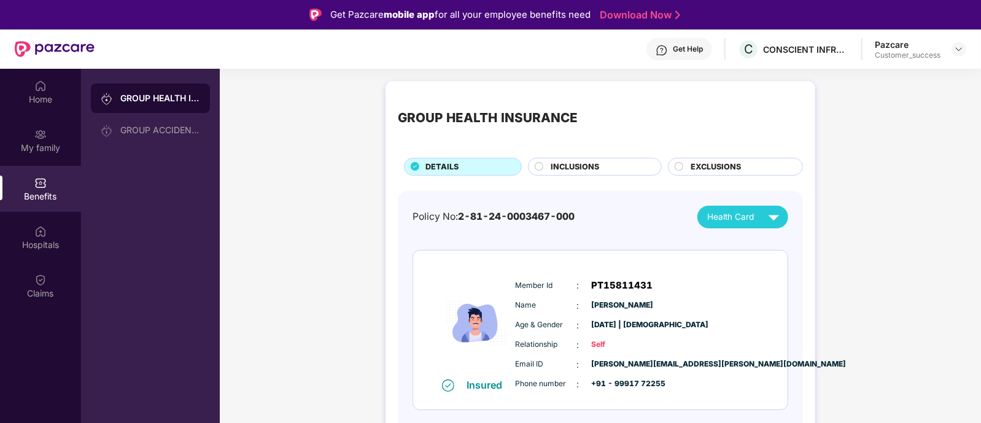  Describe the element at coordinates (687, 49) in the screenshot. I see `div: Get Help` at that location.